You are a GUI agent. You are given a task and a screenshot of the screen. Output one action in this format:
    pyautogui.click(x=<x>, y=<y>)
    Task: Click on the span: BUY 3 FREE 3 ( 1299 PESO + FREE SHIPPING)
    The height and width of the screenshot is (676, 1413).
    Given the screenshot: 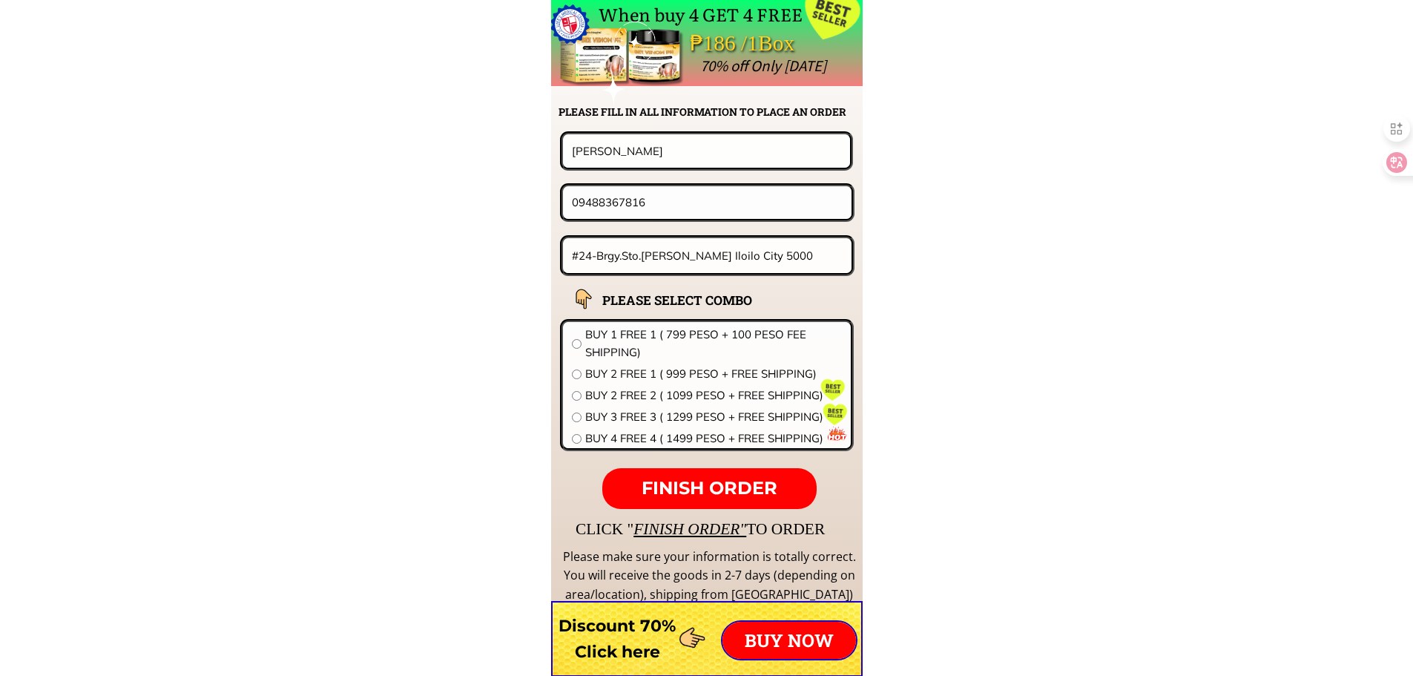 What is the action you would take?
    pyautogui.click(x=714, y=417)
    